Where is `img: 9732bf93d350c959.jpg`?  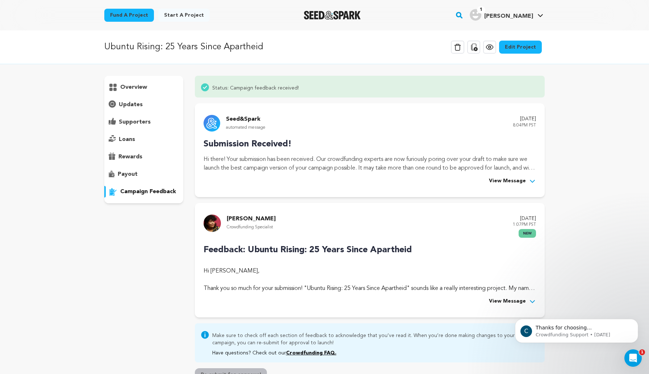 img: 9732bf93d350c959.jpg is located at coordinates (212, 223).